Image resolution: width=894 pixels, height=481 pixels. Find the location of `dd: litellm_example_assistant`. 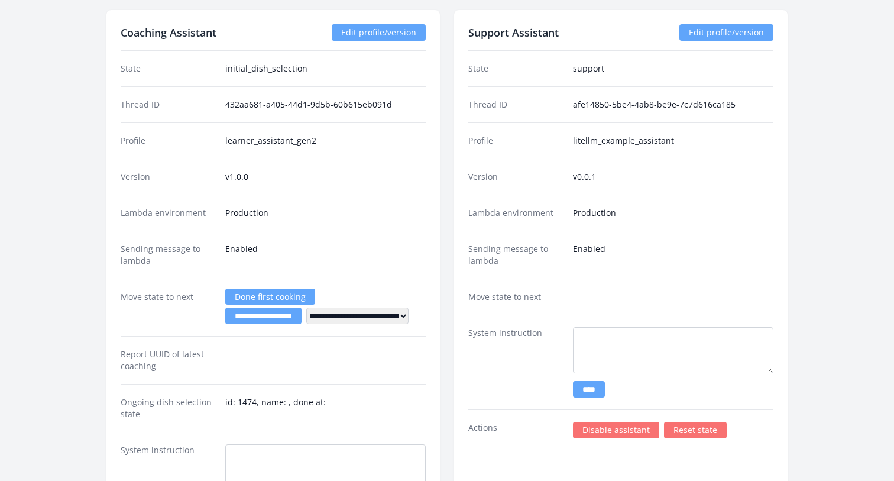

dd: litellm_example_assistant is located at coordinates (673, 141).